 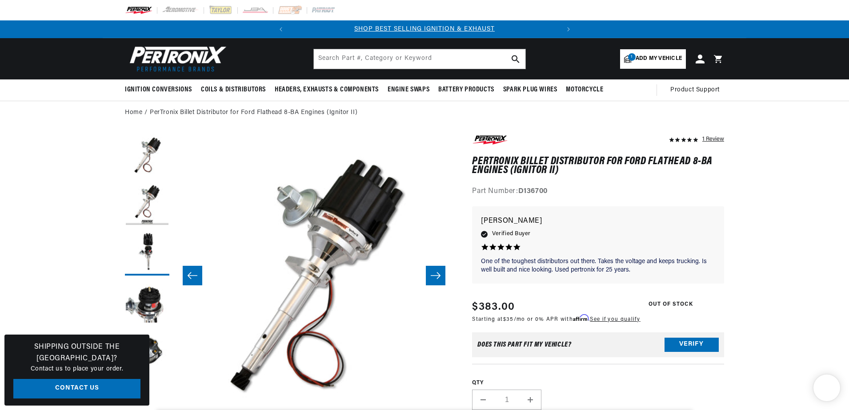 I want to click on div: Does This part fit My vehicle?, so click(x=524, y=345).